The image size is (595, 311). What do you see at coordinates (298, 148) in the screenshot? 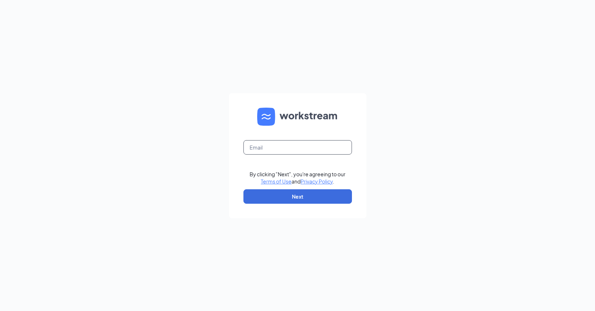
I see `input: Email` at bounding box center [298, 148].